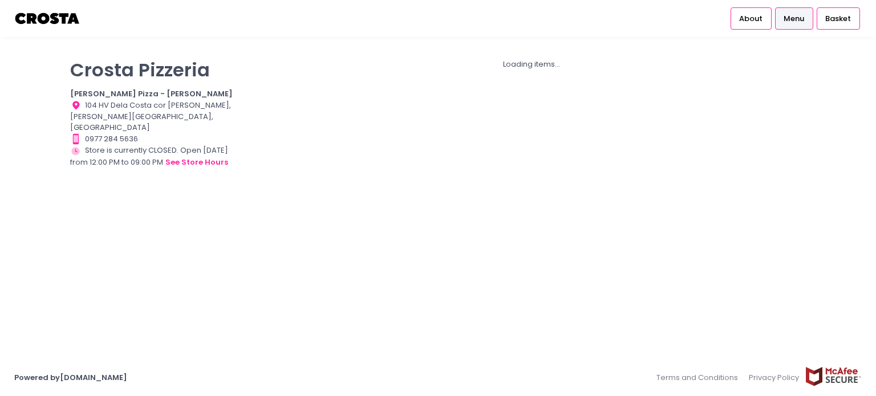  Describe the element at coordinates (532, 64) in the screenshot. I see `div: Loading items...` at that location.